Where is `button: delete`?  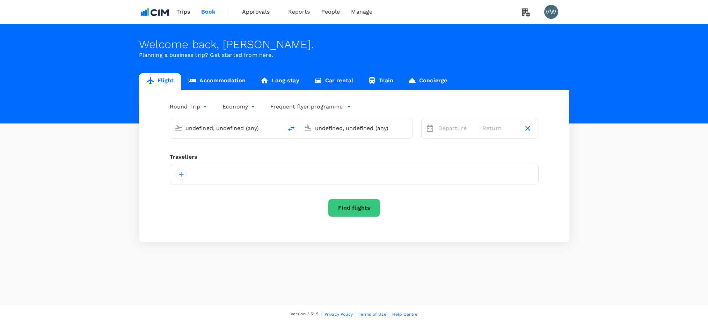
button: delete is located at coordinates (291, 129).